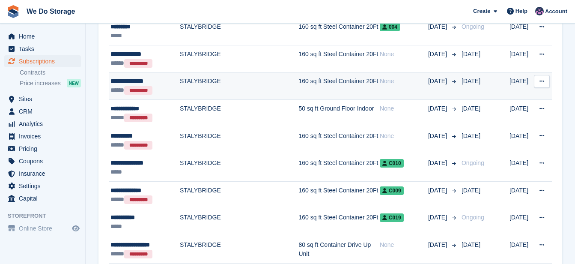 The image size is (575, 264). What do you see at coordinates (51, 11) in the screenshot?
I see `a: We Do Storage` at bounding box center [51, 11].